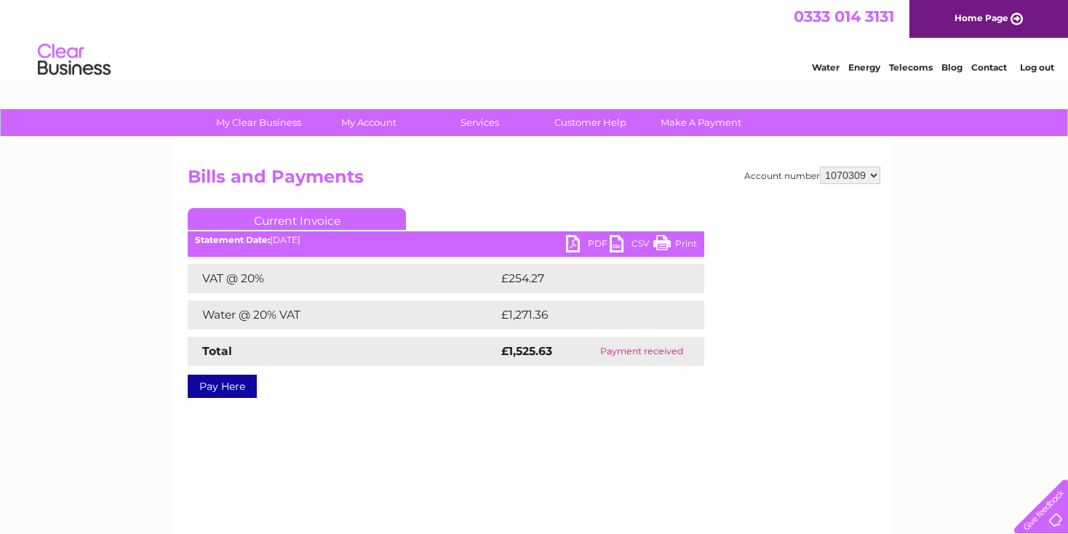  Describe the element at coordinates (217, 351) in the screenshot. I see `strong: Total` at that location.